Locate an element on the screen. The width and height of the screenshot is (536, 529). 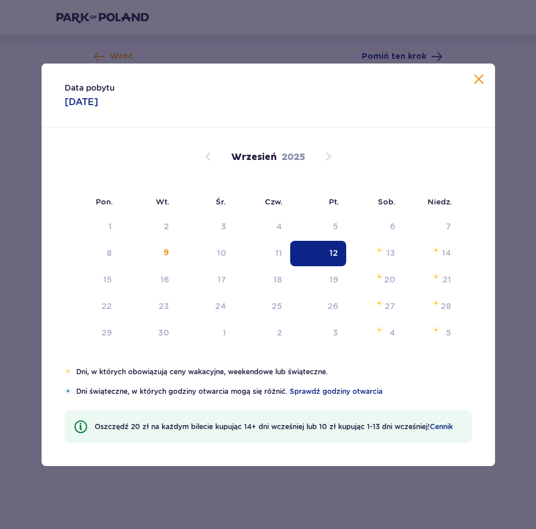
td: Not available. czwartek, 4 września 2025 is located at coordinates (262, 227).